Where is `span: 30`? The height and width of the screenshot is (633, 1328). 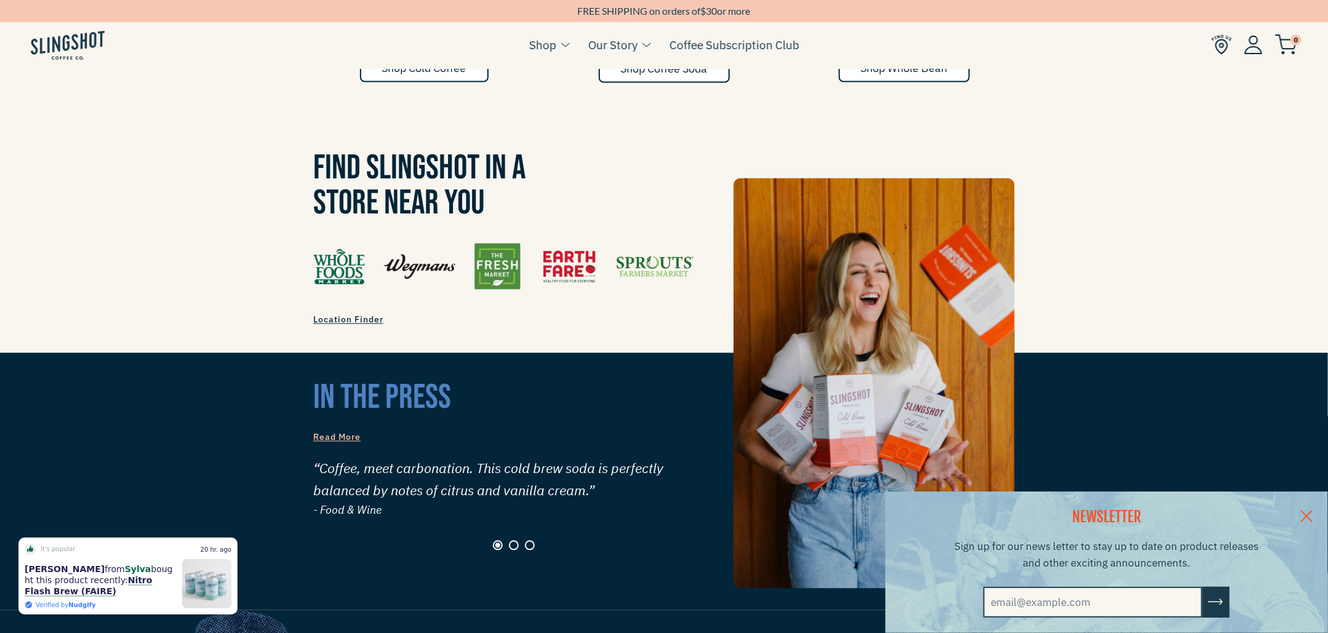 span: 30 is located at coordinates (712, 10).